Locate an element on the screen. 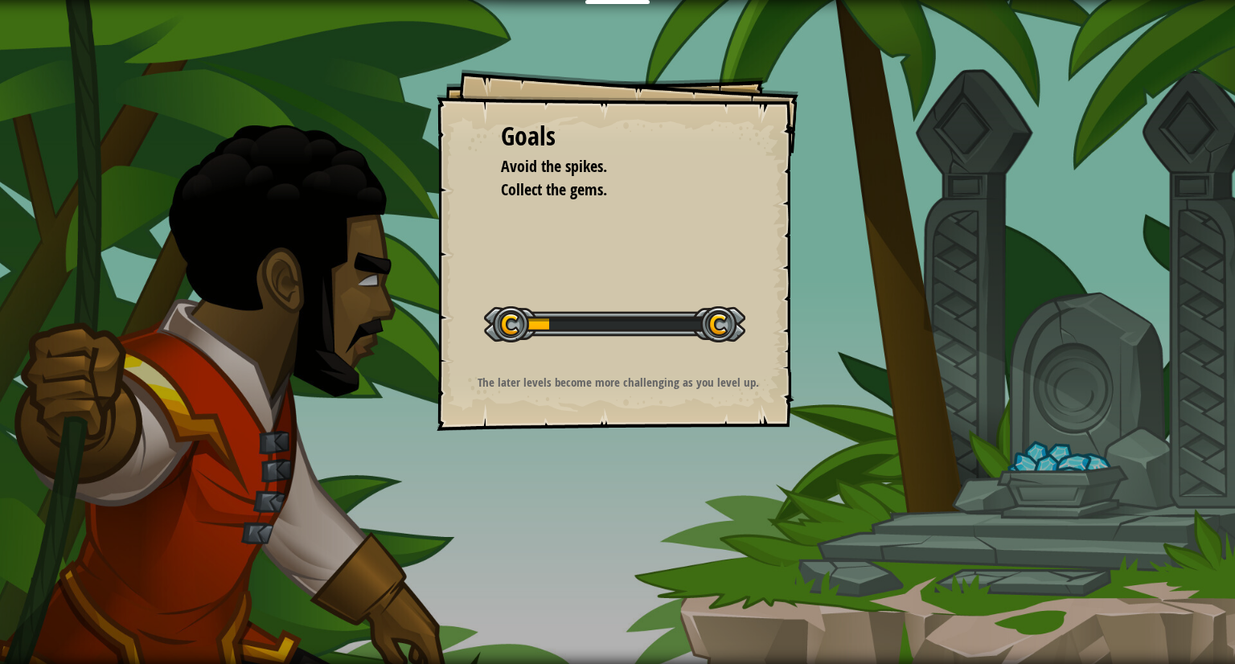 Image resolution: width=1235 pixels, height=664 pixels. span: Avoid the spikes. is located at coordinates (554, 166).